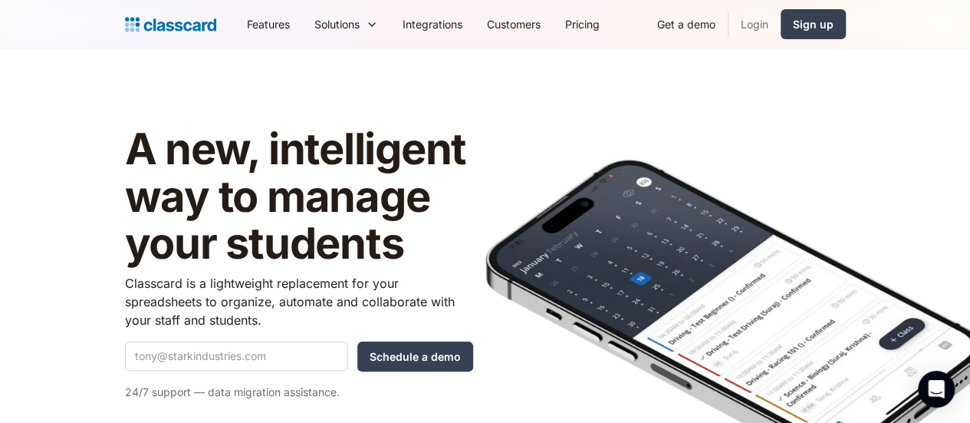 The width and height of the screenshot is (970, 423). What do you see at coordinates (813, 24) in the screenshot?
I see `a: Sign up` at bounding box center [813, 24].